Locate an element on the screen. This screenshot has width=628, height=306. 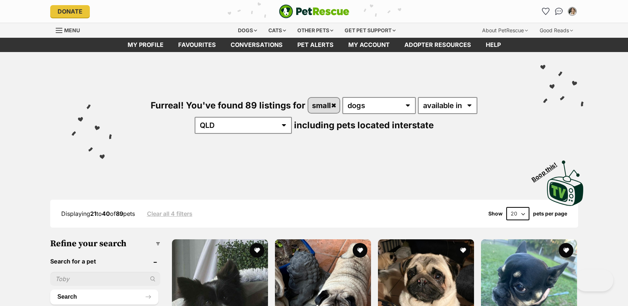
div: Dogs is located at coordinates (247, 30).